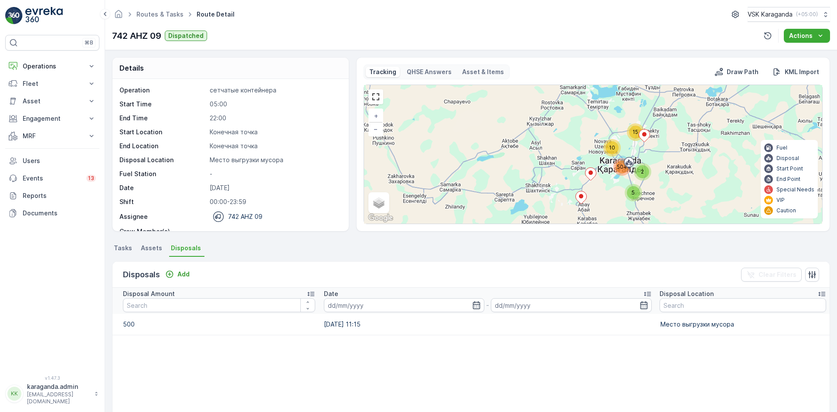 This screenshot has height=412, width=837. Describe the element at coordinates (593, 154) in the screenshot. I see `div: 0` at that location.